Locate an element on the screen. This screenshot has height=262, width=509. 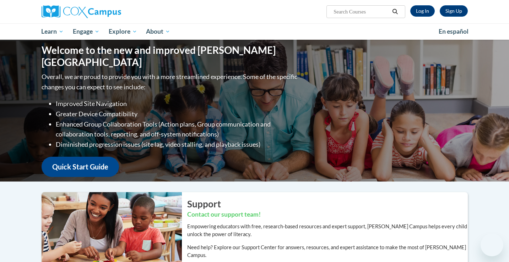
a: Register is located at coordinates (453, 11).